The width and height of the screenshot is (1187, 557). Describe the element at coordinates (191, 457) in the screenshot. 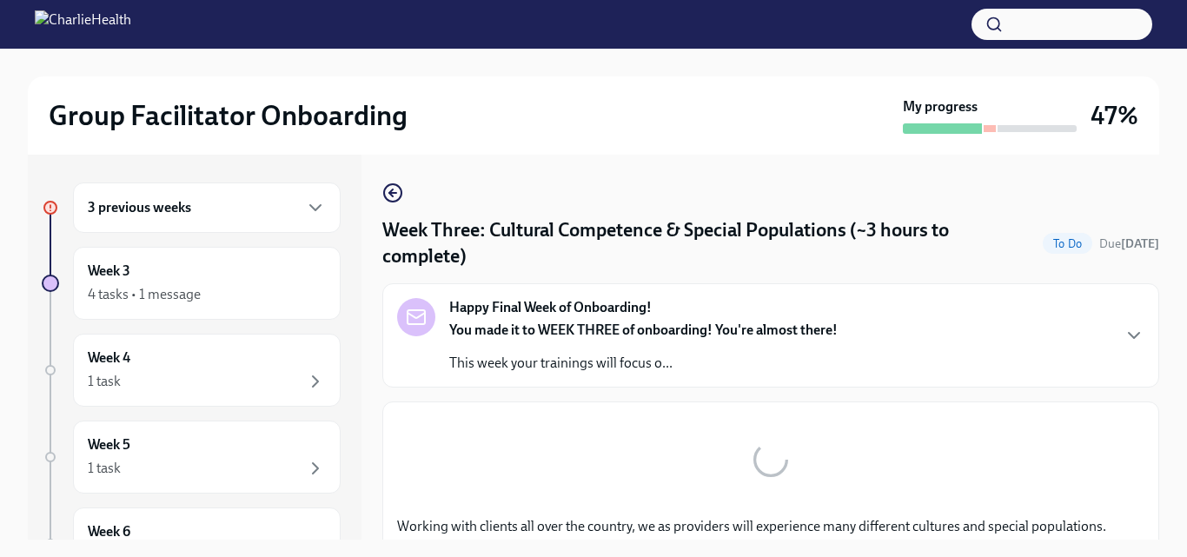

I see `a: Week 51 task` at that location.